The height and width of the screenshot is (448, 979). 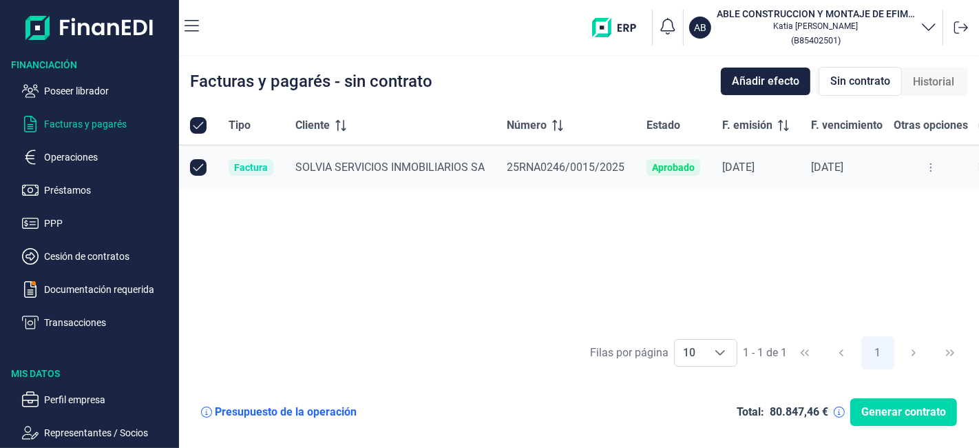 What do you see at coordinates (98, 432) in the screenshot?
I see `button: Representantes / Socios` at bounding box center [98, 432].